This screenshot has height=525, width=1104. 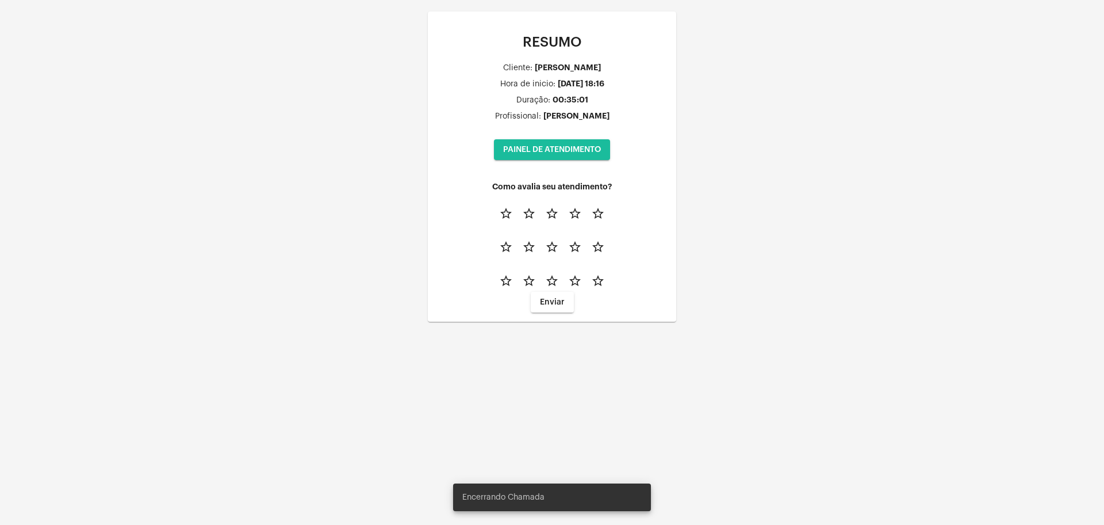 I want to click on div: Hora de inicio:, so click(x=528, y=84).